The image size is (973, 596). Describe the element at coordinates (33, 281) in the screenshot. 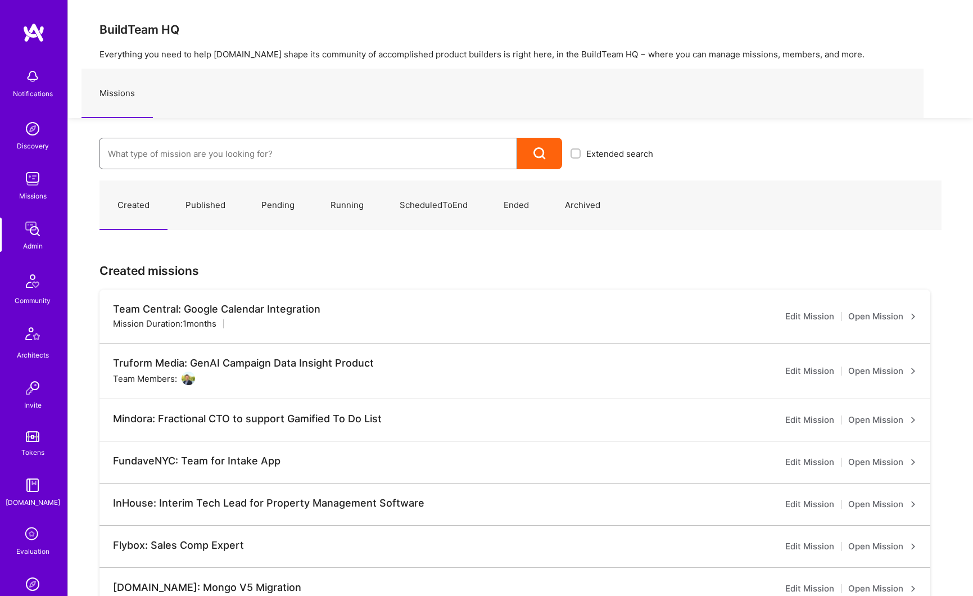

I see `img: Community` at that location.